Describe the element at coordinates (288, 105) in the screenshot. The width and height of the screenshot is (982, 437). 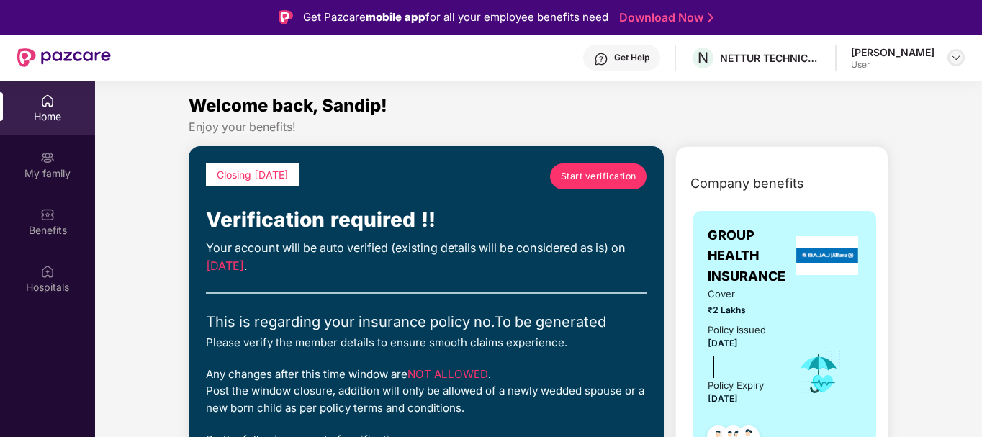
I see `span: Welcome back, Sandip!` at that location.